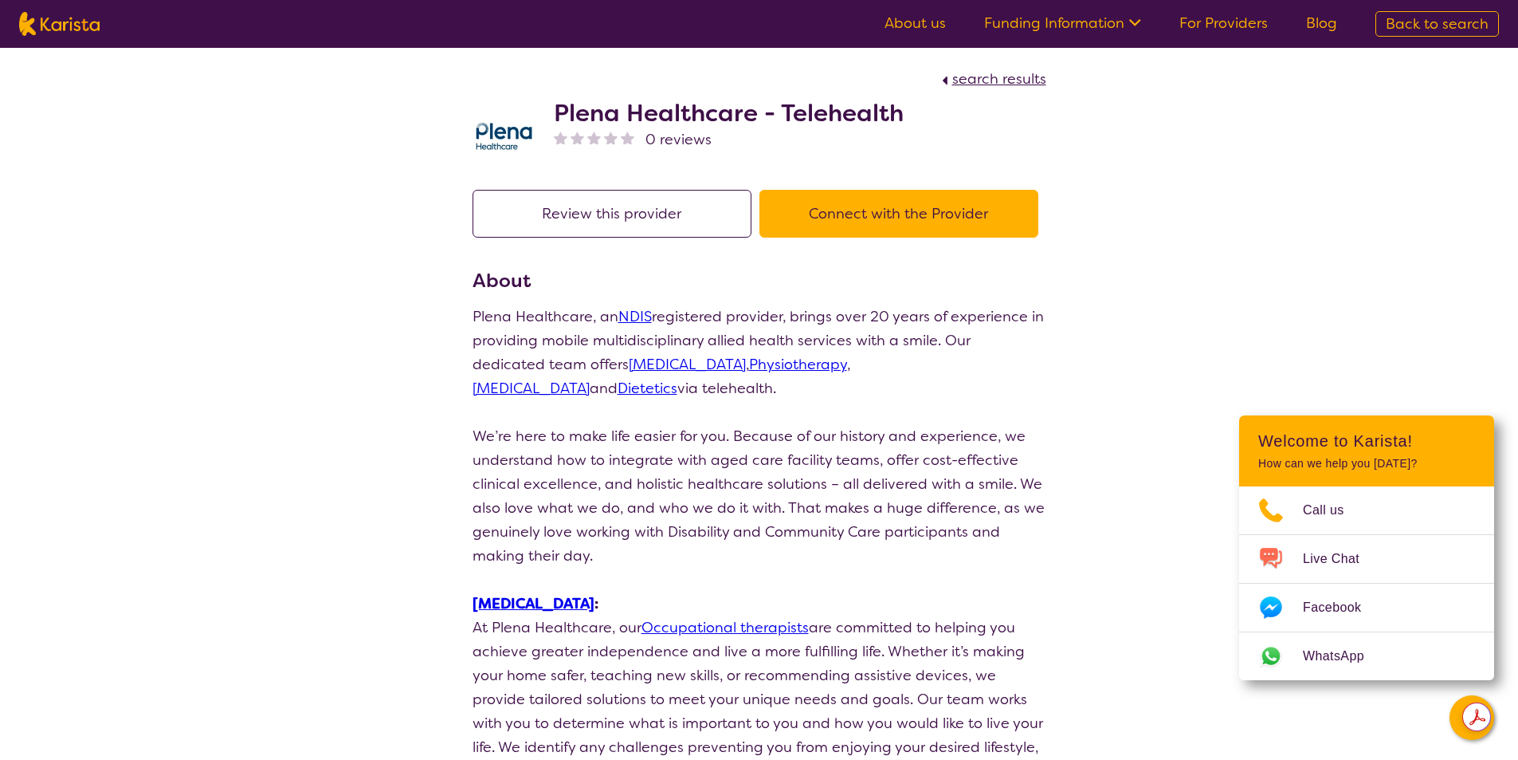  Describe the element at coordinates (915, 23) in the screenshot. I see `a: About us` at that location.